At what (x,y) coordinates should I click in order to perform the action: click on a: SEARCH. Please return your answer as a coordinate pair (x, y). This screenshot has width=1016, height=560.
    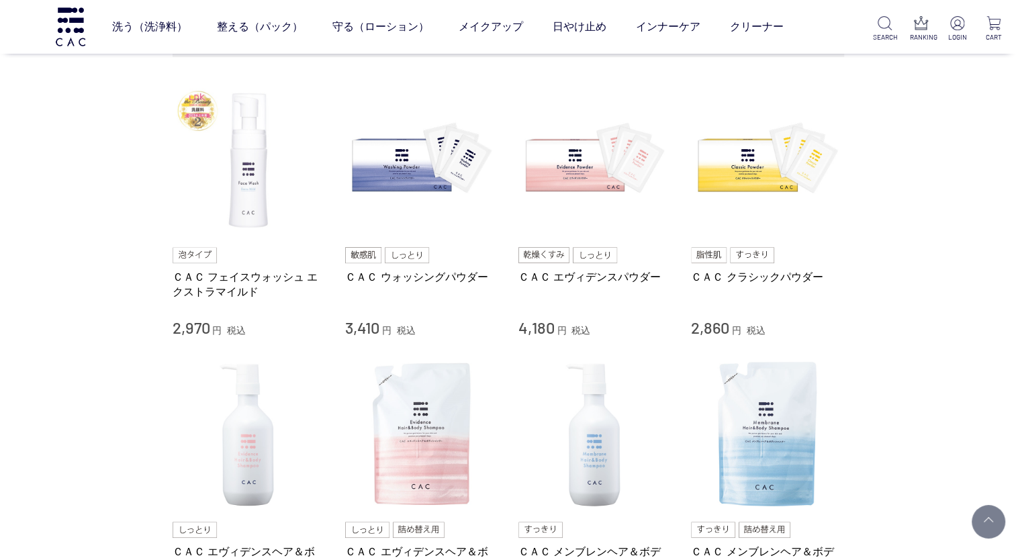
    Looking at the image, I should click on (884, 29).